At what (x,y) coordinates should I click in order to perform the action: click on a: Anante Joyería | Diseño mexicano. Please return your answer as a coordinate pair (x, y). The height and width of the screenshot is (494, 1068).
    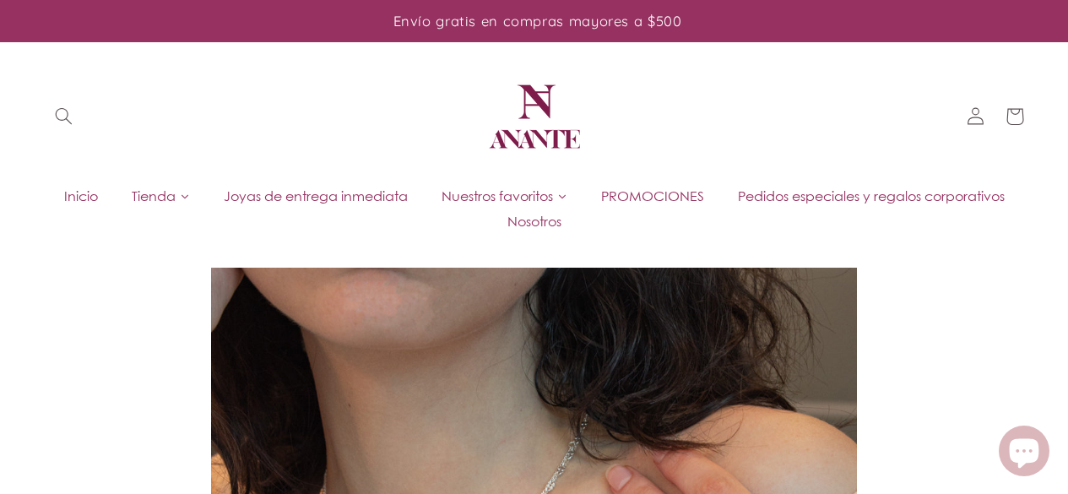
    Looking at the image, I should click on (534, 116).